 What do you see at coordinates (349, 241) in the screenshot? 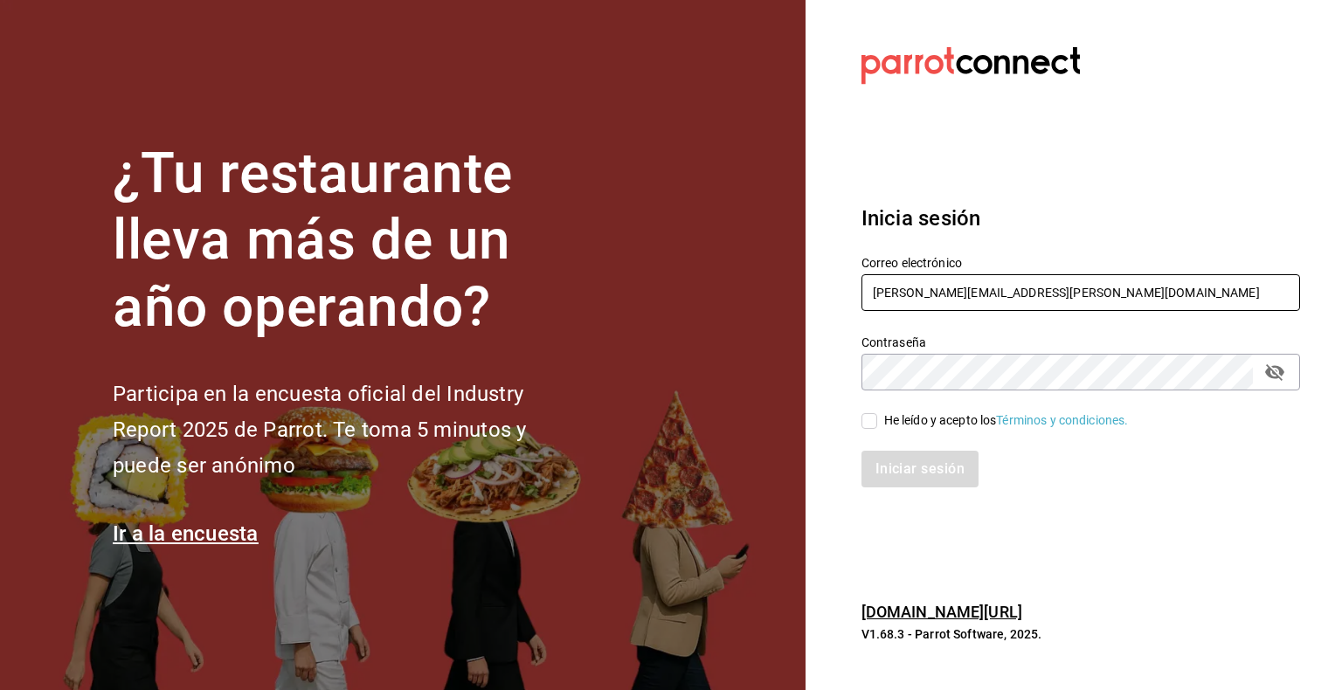
I see `h1: ¿Tu restaurante lleva más de un año operando?` at bounding box center [349, 241].